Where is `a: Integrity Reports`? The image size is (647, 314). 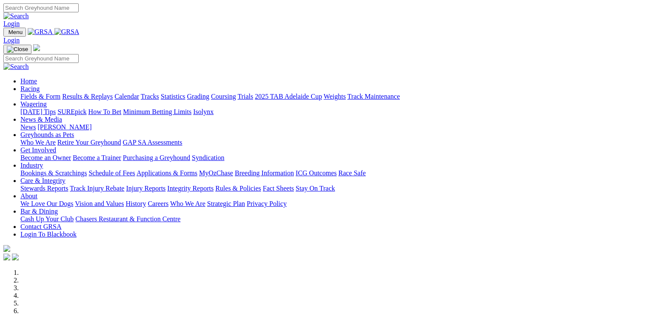 a: Integrity Reports is located at coordinates (190, 188).